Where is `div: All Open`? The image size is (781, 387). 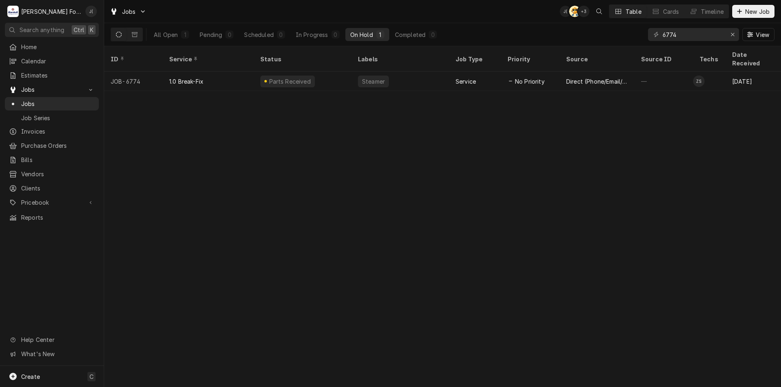 div: All Open is located at coordinates (165, 35).